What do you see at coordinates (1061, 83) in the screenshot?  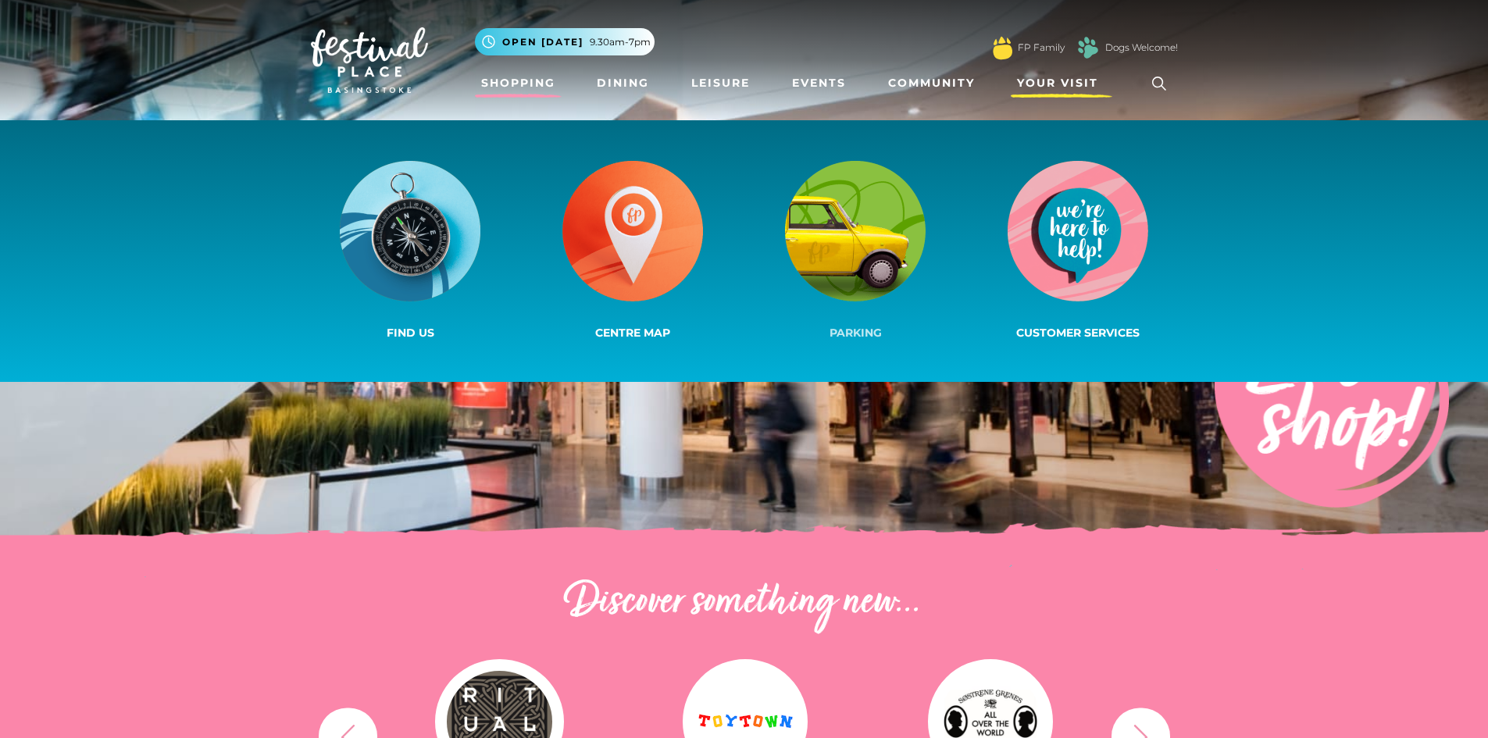 I see `a: Your Visit` at bounding box center [1061, 83].